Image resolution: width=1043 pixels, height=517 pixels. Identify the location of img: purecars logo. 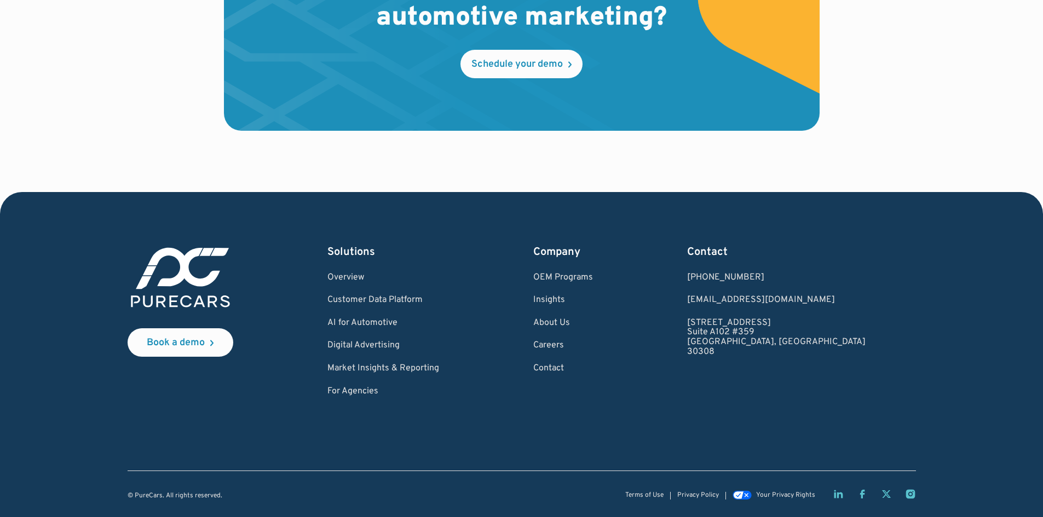
(180, 277).